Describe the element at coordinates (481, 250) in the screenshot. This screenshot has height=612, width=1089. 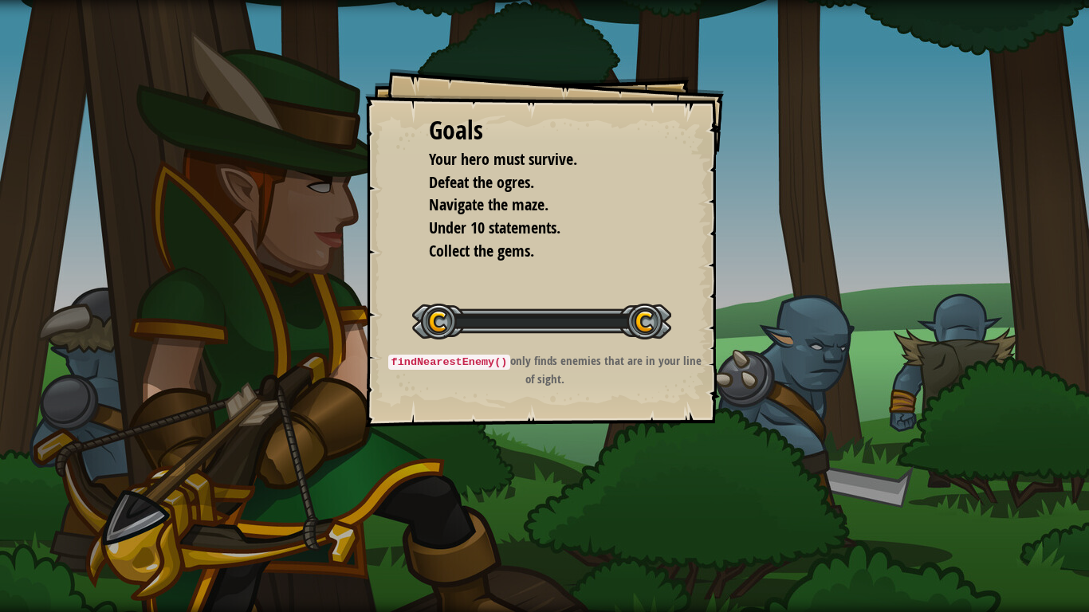
I see `span: Collect the gems.` at that location.